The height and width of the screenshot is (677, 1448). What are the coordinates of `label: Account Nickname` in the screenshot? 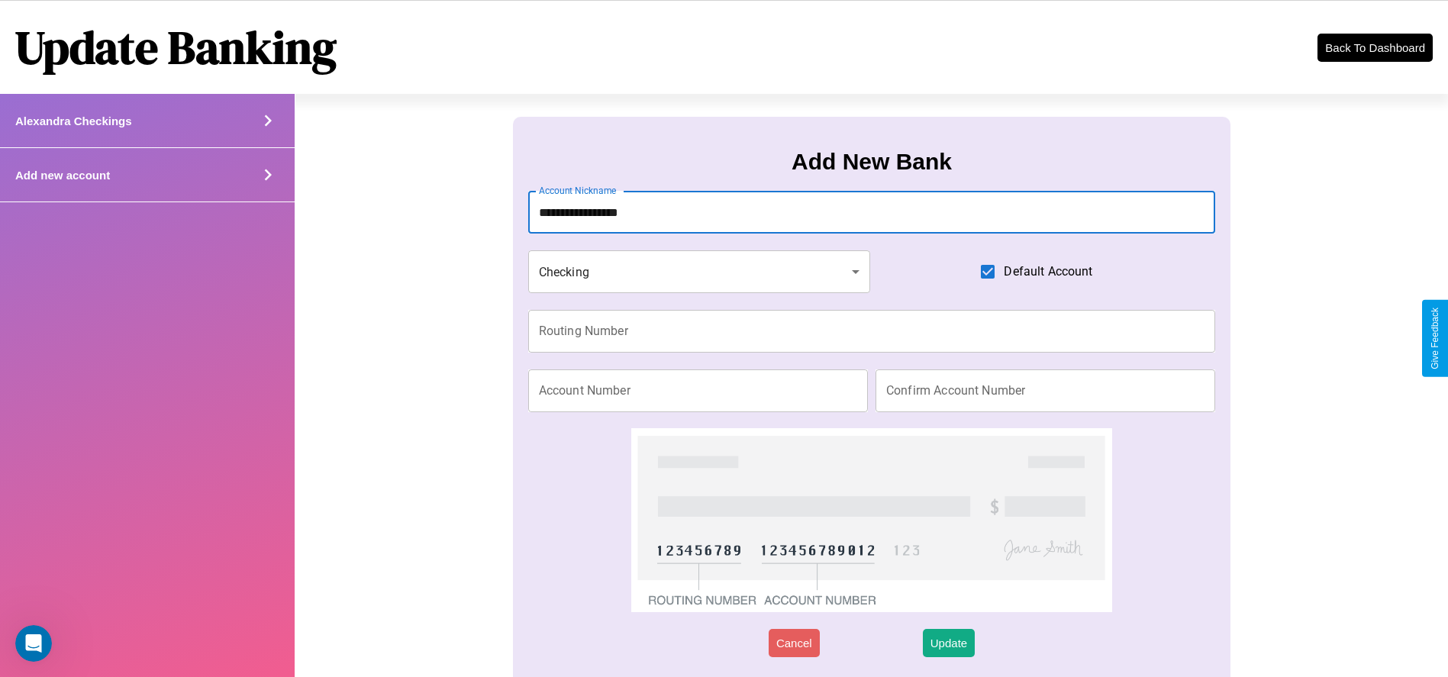 It's located at (578, 190).